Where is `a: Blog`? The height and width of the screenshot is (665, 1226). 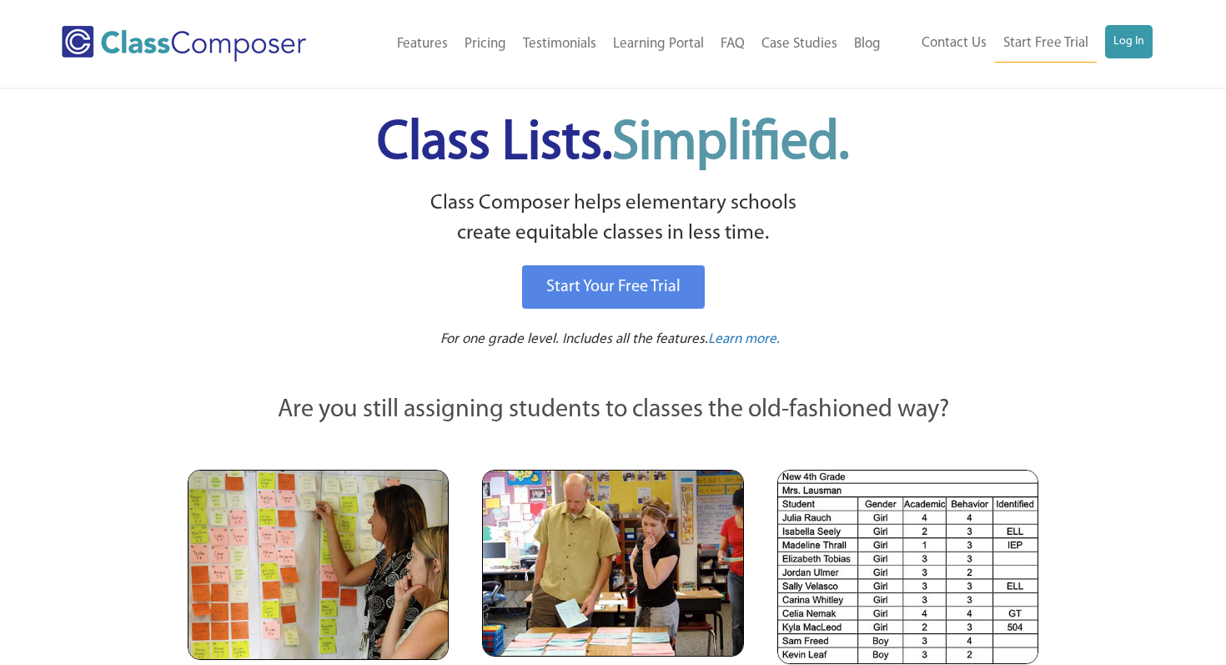 a: Blog is located at coordinates (867, 44).